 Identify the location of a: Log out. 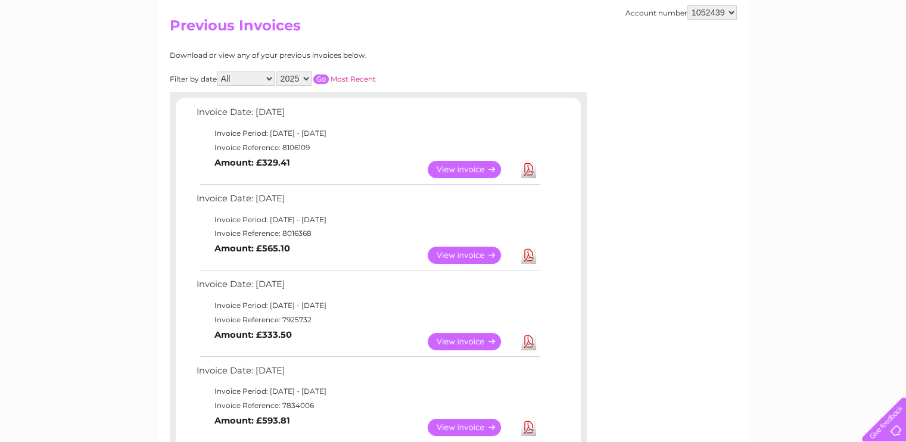
(880, 55).